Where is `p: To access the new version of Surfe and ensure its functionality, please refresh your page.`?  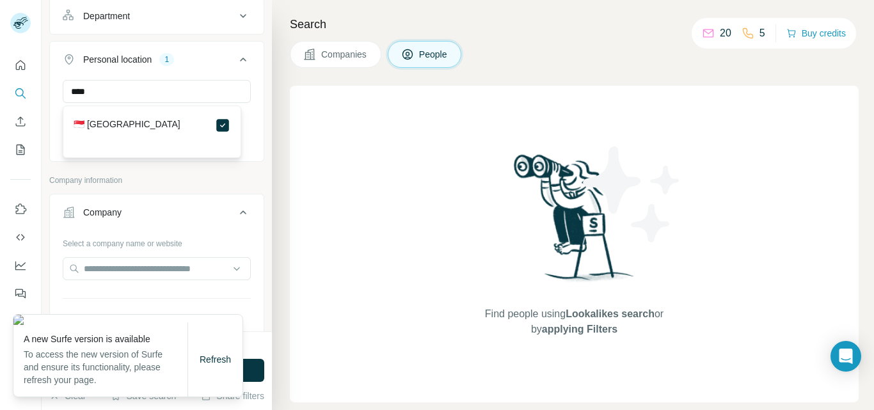
p: To access the new version of Surfe and ensure its functionality, please refresh your page. is located at coordinates (106, 367).